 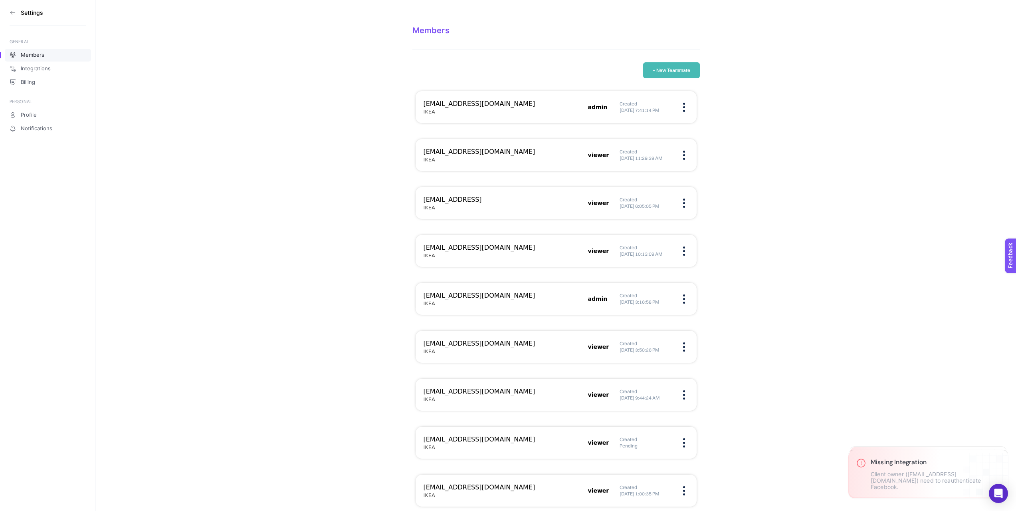 I want to click on span: Profile, so click(x=29, y=115).